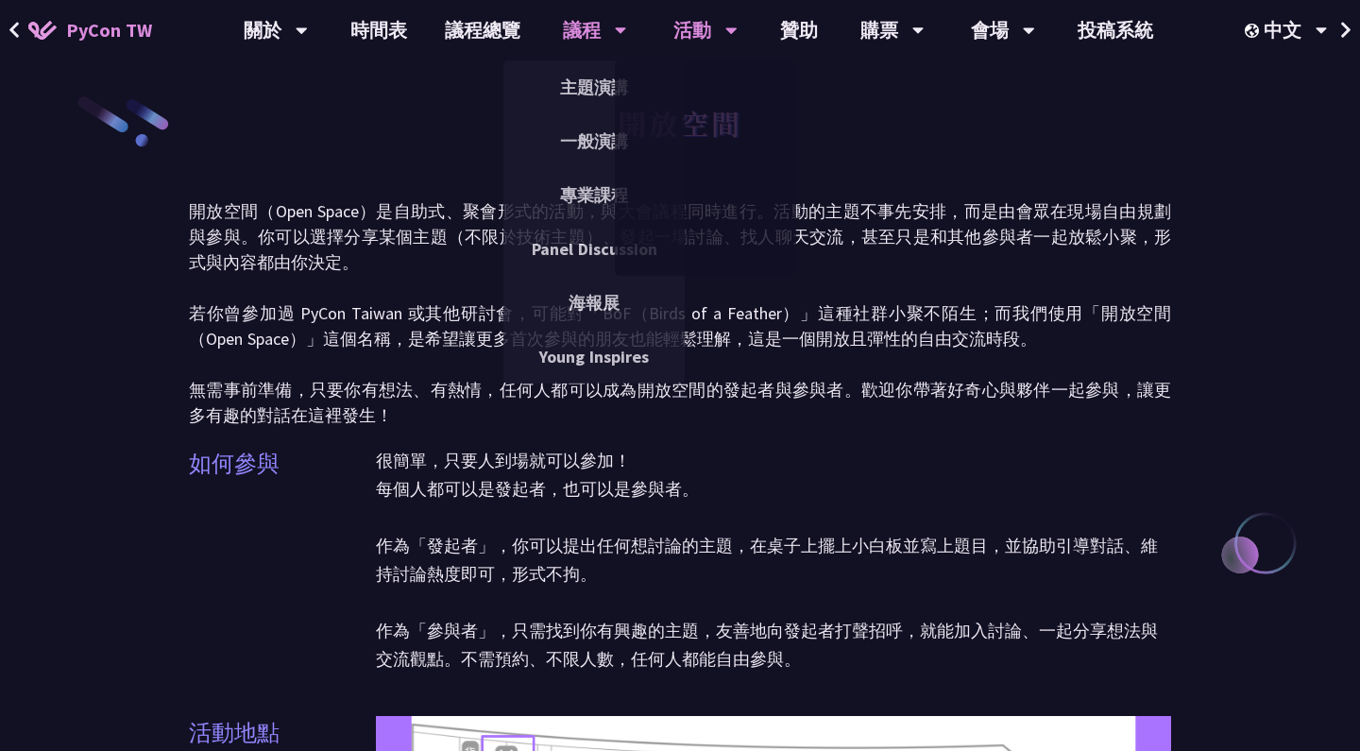 This screenshot has height=751, width=1360. I want to click on img: Locale Icon, so click(1255, 30).